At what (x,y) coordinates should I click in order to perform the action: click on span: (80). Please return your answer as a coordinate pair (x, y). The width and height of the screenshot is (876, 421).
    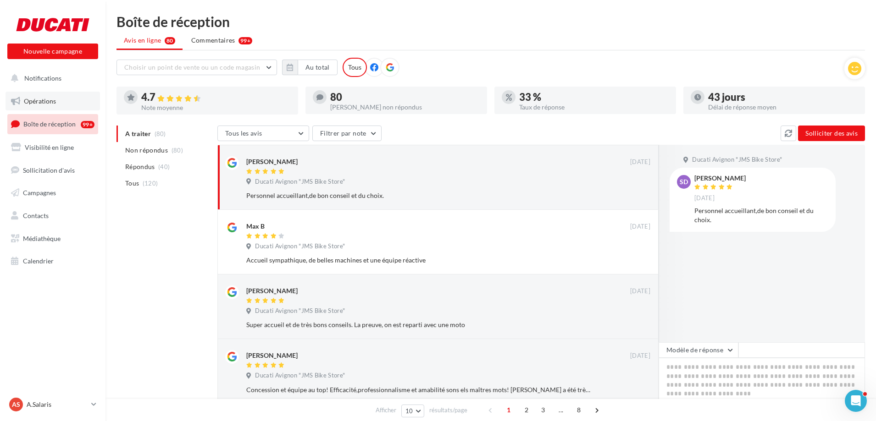
    Looking at the image, I should click on (177, 150).